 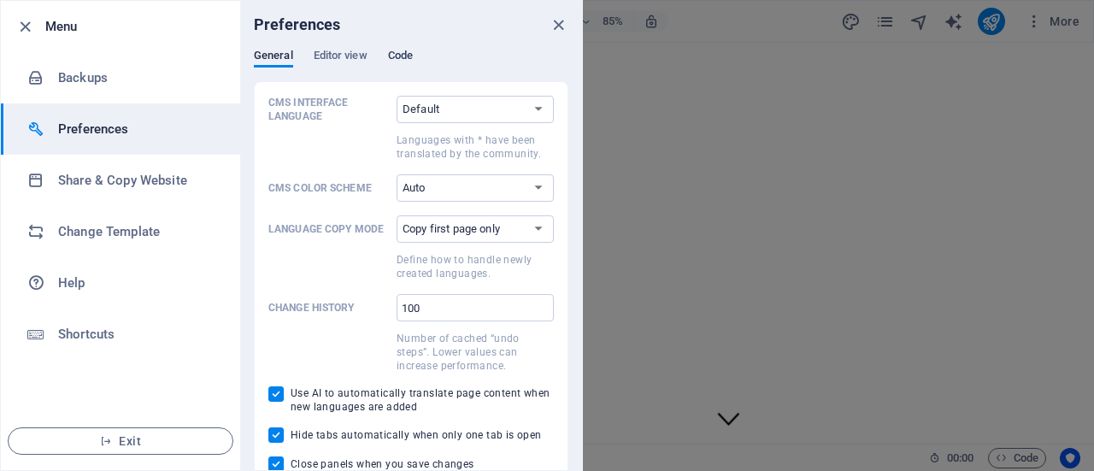 What do you see at coordinates (340, 57) in the screenshot?
I see `span: Editor view` at bounding box center [340, 57].